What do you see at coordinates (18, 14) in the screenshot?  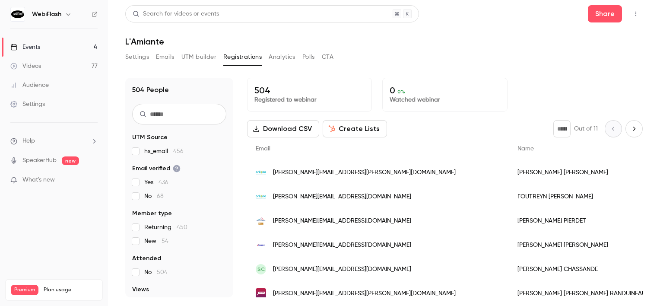 I see `img: WebiFlash` at bounding box center [18, 14].